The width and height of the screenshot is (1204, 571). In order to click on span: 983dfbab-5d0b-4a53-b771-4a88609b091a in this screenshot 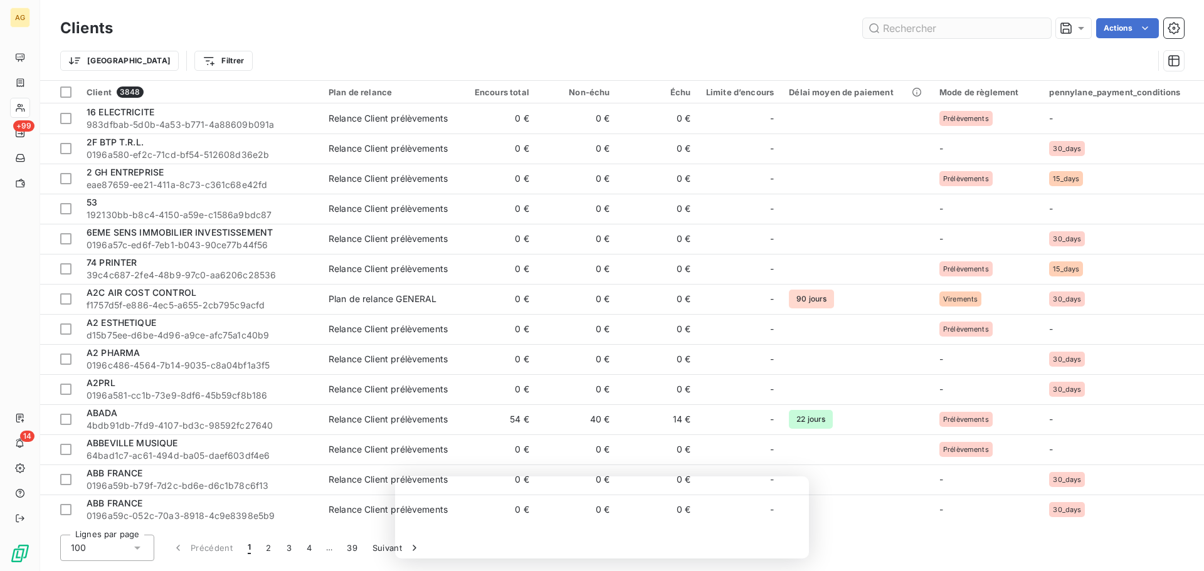, I will do `click(200, 125)`.